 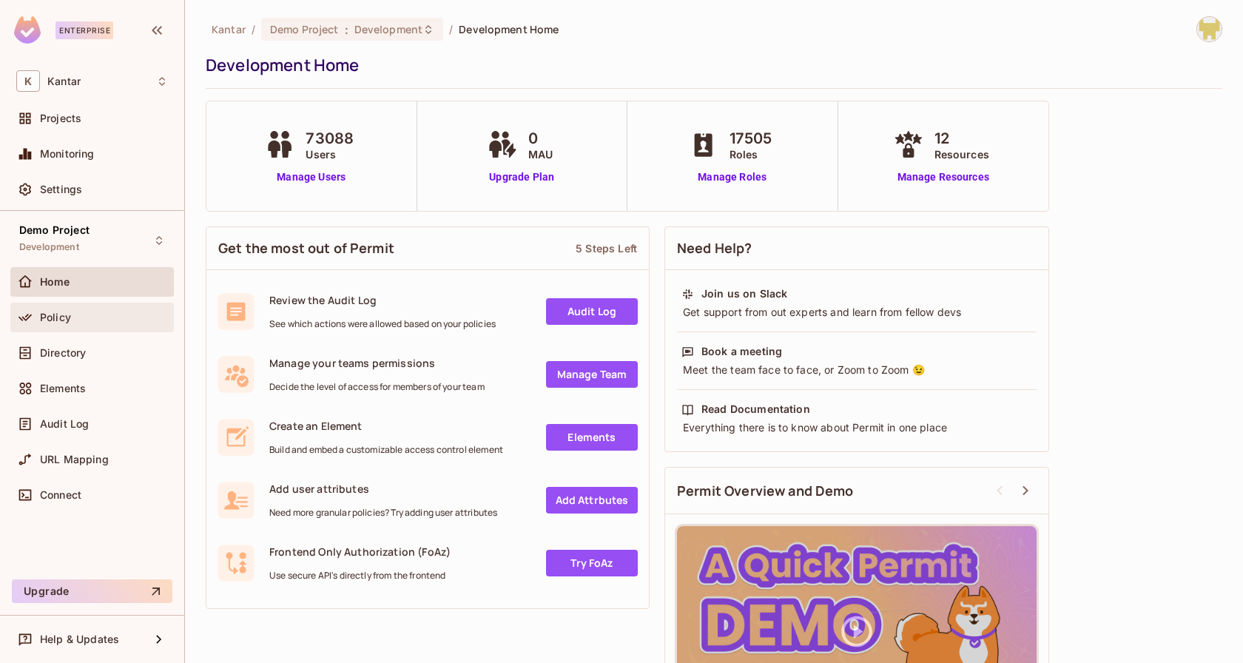 What do you see at coordinates (74, 459) in the screenshot?
I see `span: URL Mapping` at bounding box center [74, 459].